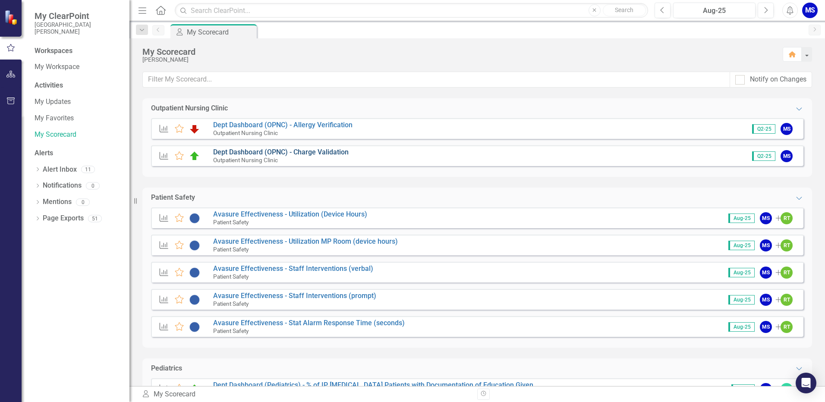 The image size is (825, 402). Describe the element at coordinates (95, 218) in the screenshot. I see `div: 51` at that location.